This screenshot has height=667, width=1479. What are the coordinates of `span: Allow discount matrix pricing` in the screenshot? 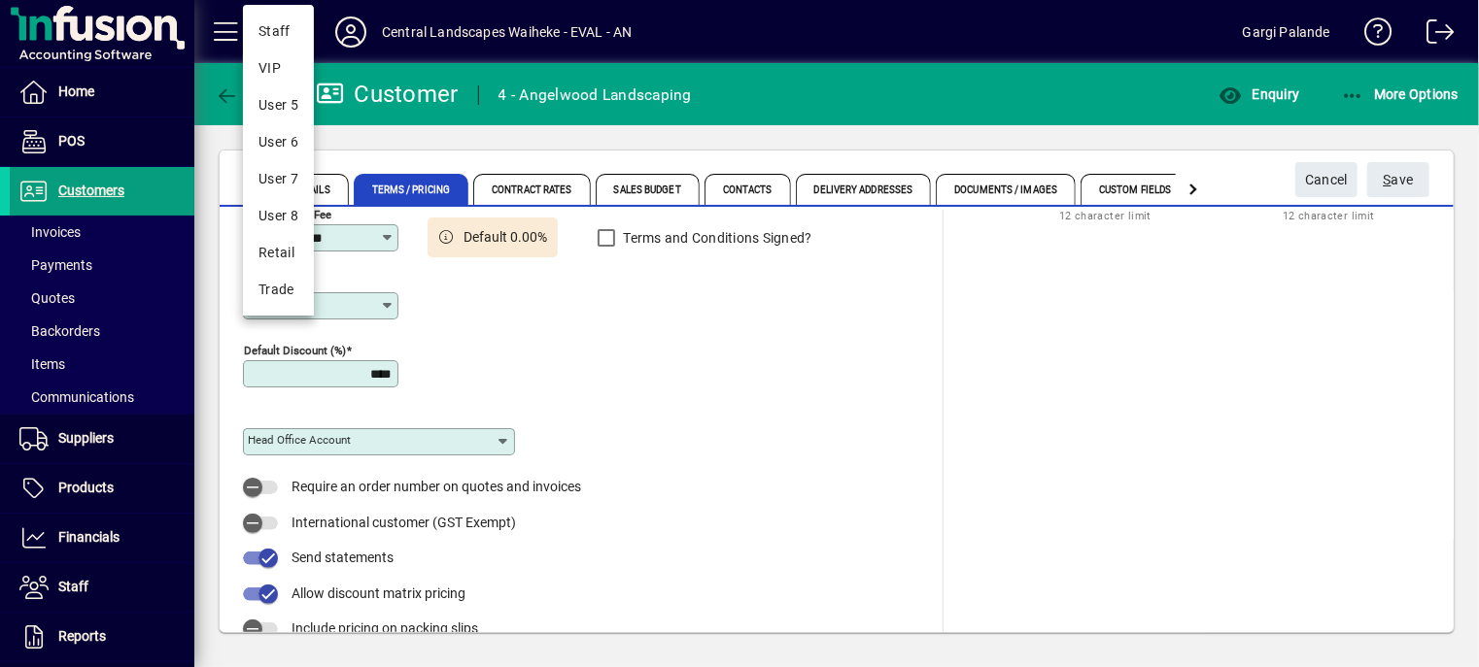 It's located at (378, 594).